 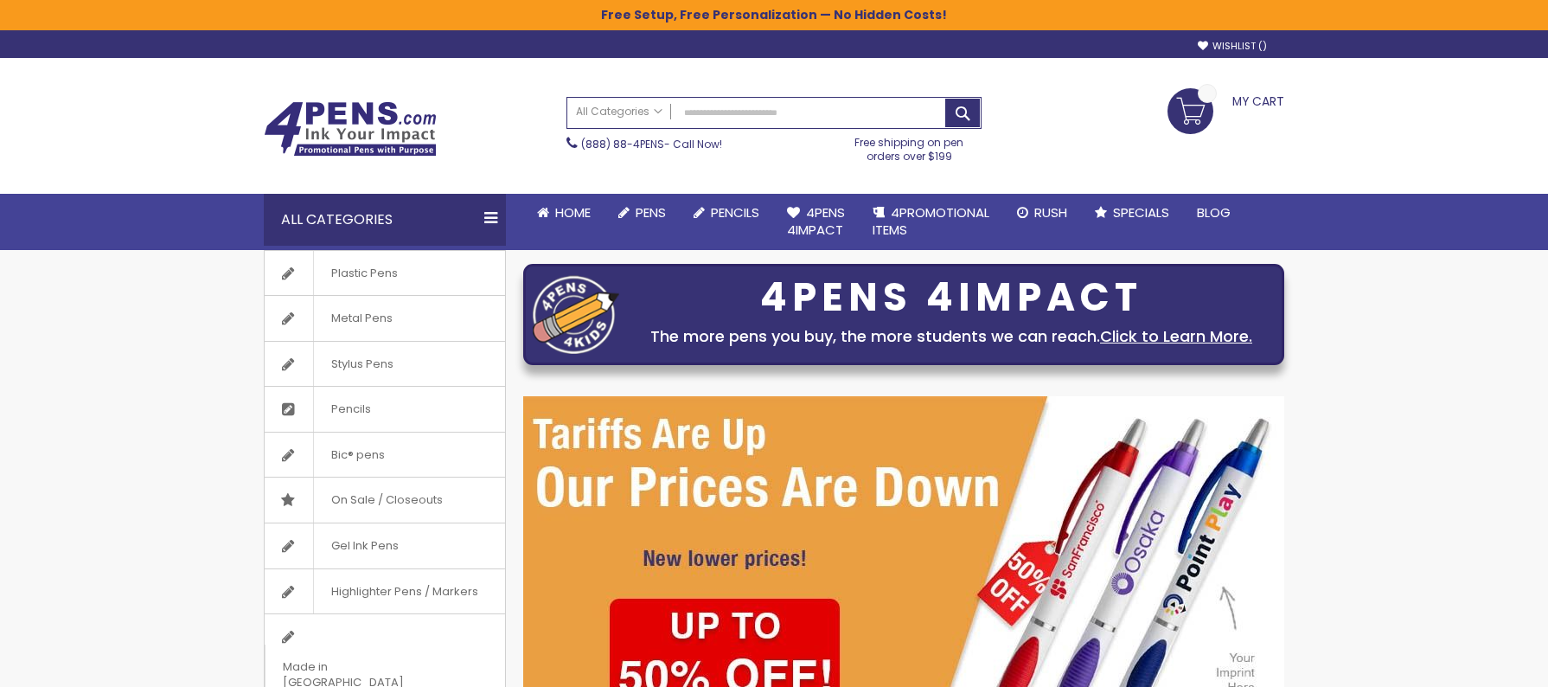 What do you see at coordinates (385, 546) in the screenshot?
I see `a: Gel Ink Pens` at bounding box center [385, 546].